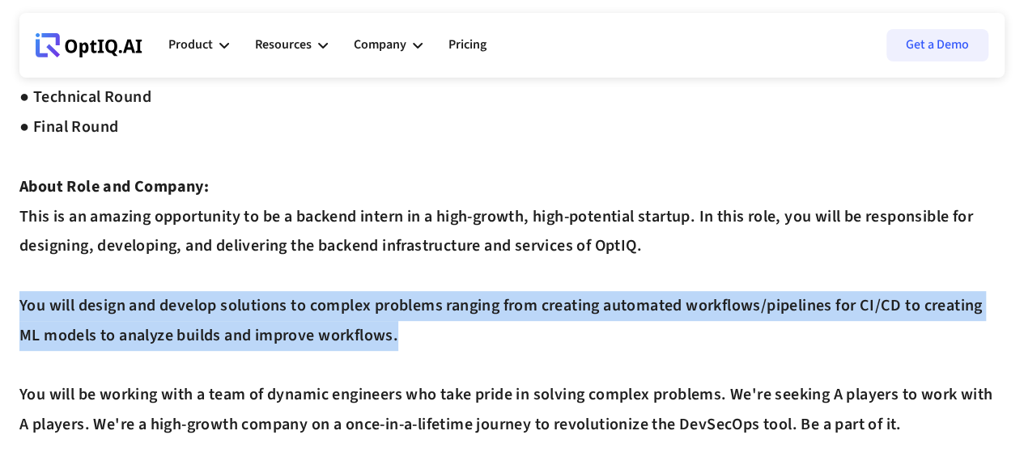 The height and width of the screenshot is (473, 1024). What do you see at coordinates (114, 187) in the screenshot?
I see `strong: About Role and Company:` at bounding box center [114, 187].